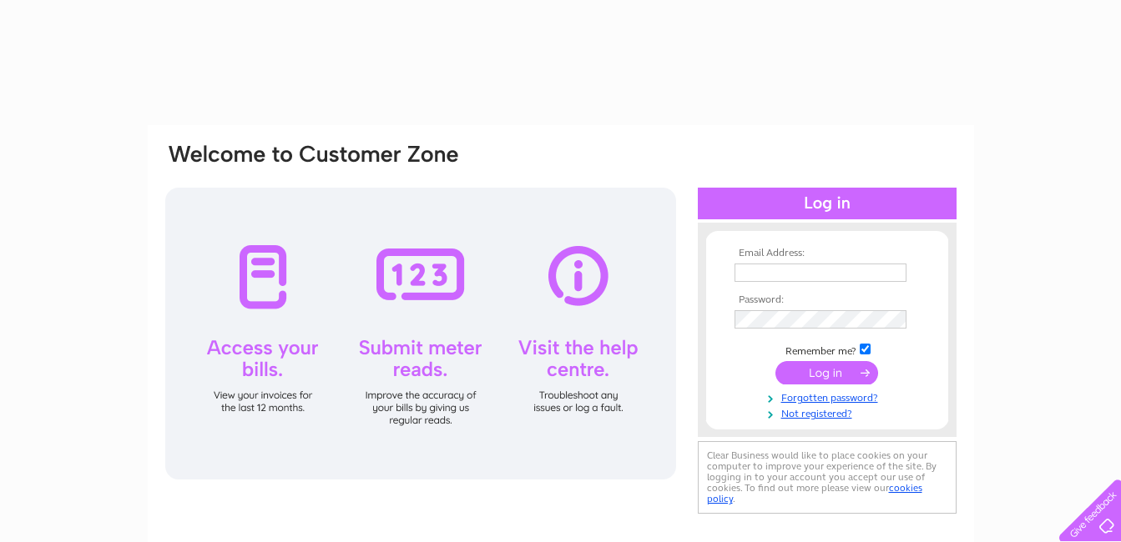 Image resolution: width=1121 pixels, height=542 pixels. Describe the element at coordinates (827, 254) in the screenshot. I see `th: Email Address:` at that location.